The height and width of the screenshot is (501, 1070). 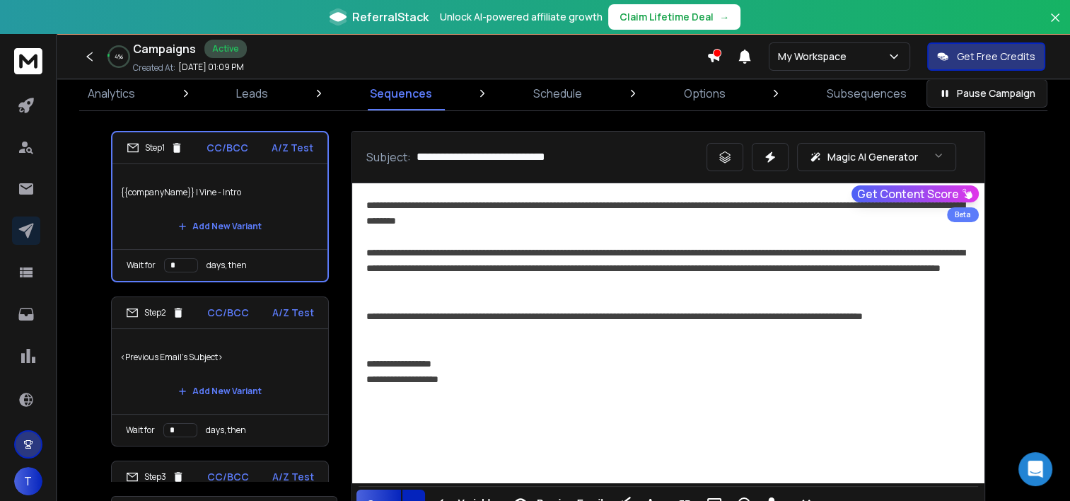 I want to click on p: Schedule, so click(x=558, y=93).